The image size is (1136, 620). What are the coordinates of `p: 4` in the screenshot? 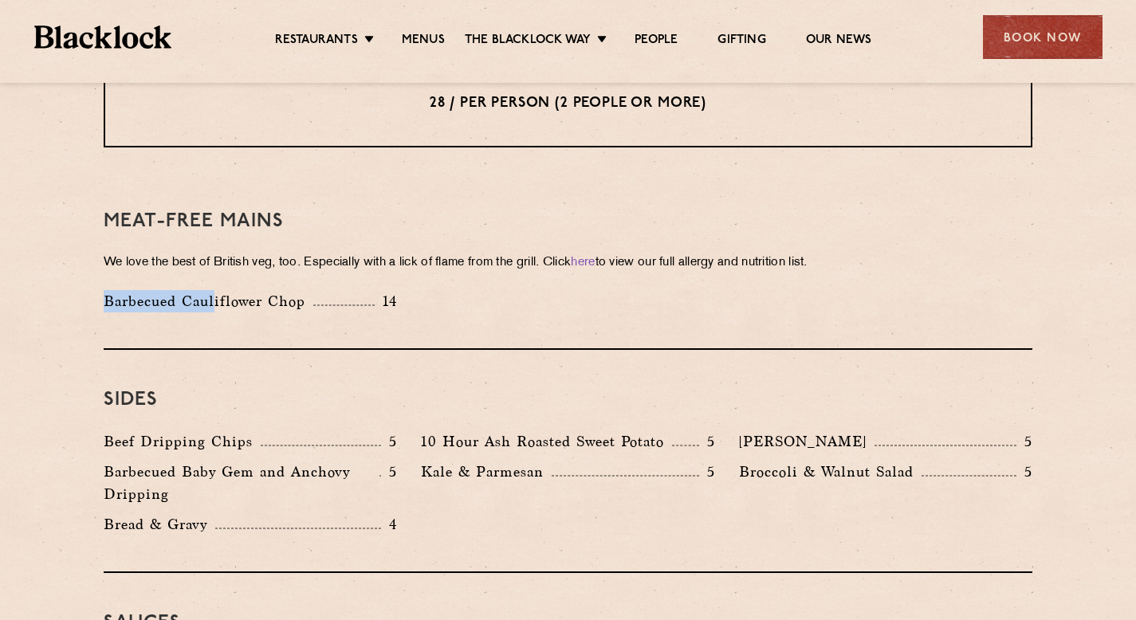 It's located at (389, 524).